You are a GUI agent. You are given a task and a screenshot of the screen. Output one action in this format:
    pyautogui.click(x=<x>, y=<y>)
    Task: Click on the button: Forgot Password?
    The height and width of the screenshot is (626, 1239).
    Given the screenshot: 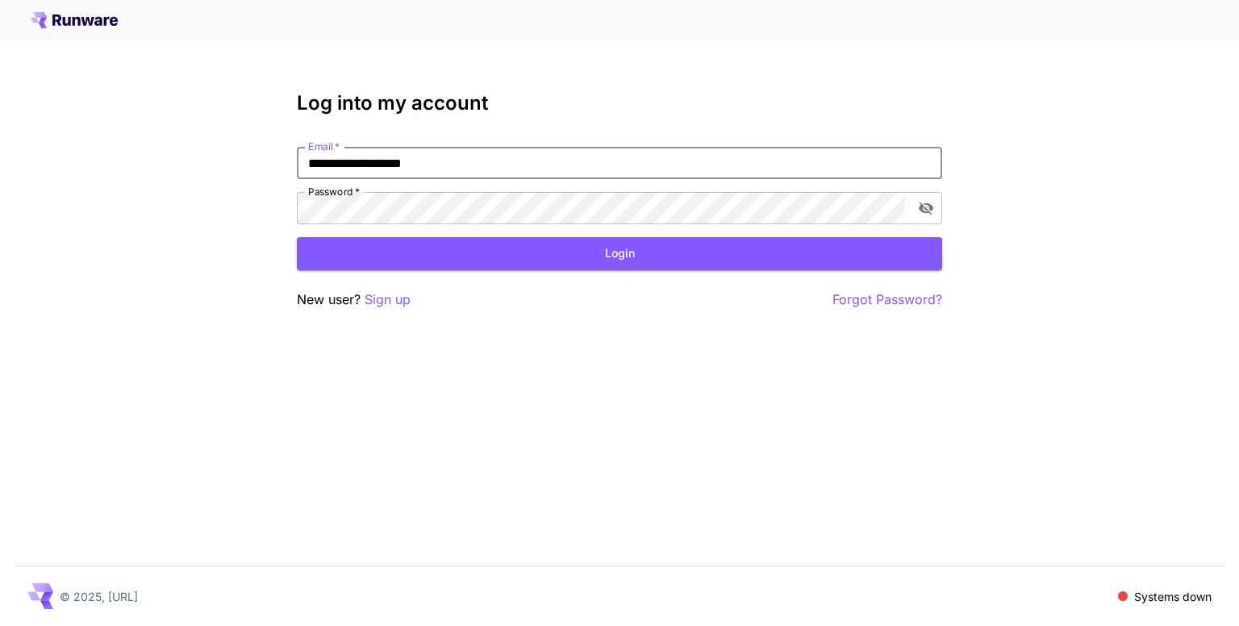 What is the action you would take?
    pyautogui.click(x=887, y=299)
    